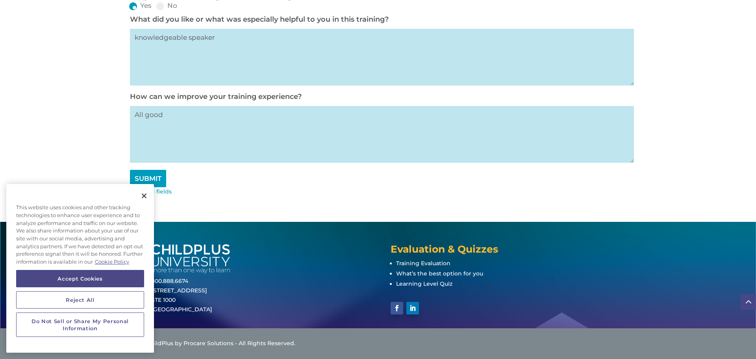 The width and height of the screenshot is (756, 359). I want to click on a: More information about your privacy, opens in a new tab, so click(112, 261).